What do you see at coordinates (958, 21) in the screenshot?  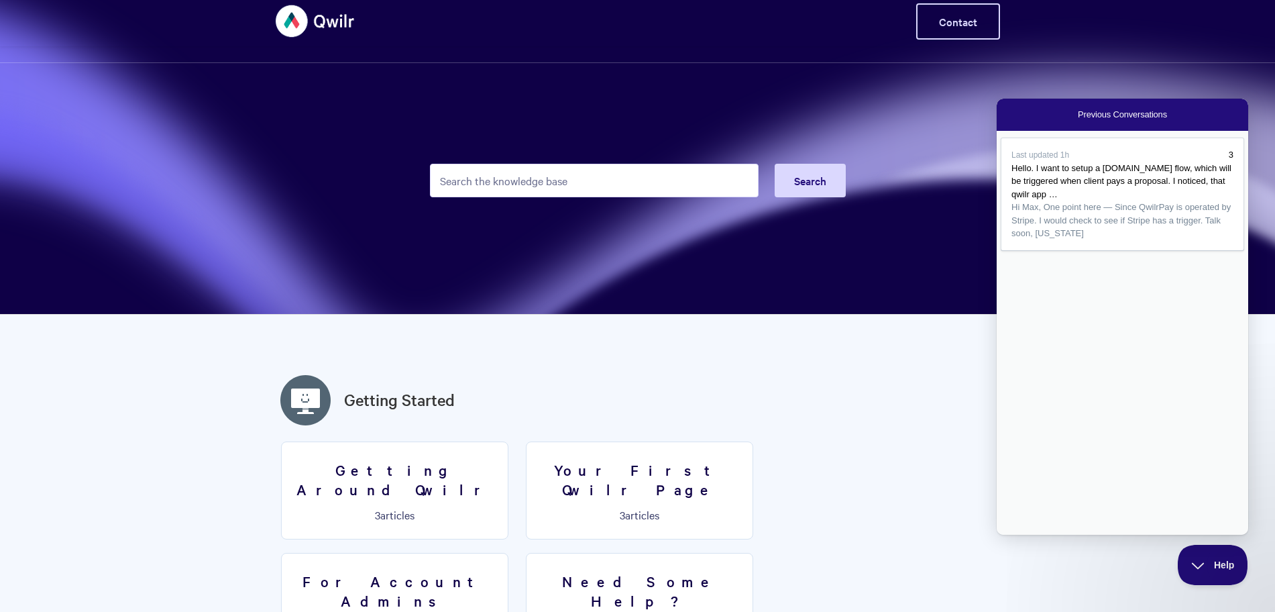 I see `a: Contact` at bounding box center [958, 21].